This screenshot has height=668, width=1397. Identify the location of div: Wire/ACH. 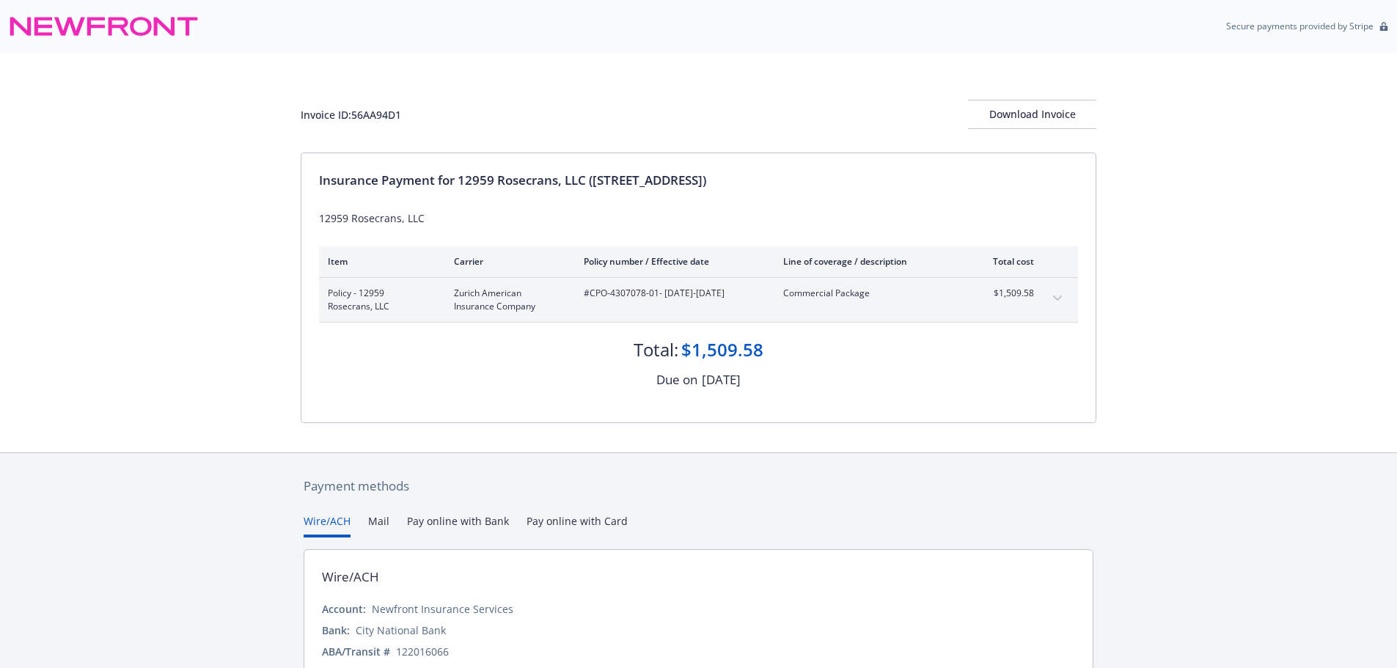
(351, 577).